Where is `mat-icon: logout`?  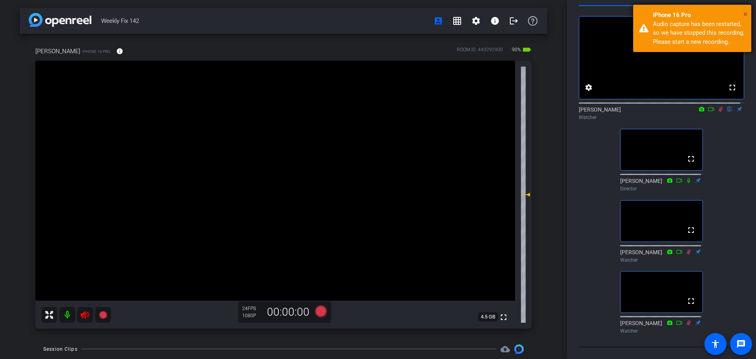 mat-icon: logout is located at coordinates (514, 21).